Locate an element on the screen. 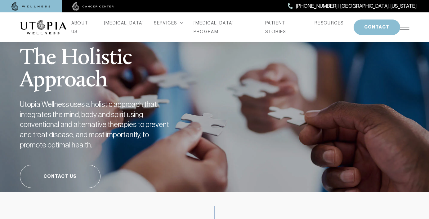 This screenshot has height=219, width=429. a: Contact Us is located at coordinates (60, 176).